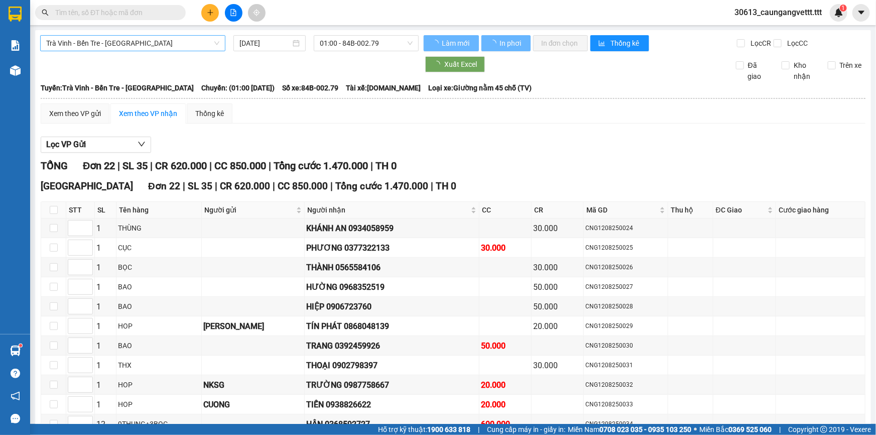 This screenshot has height=435, width=876. Describe the element at coordinates (736, 429) in the screenshot. I see `span: Miền Bắc` at that location.